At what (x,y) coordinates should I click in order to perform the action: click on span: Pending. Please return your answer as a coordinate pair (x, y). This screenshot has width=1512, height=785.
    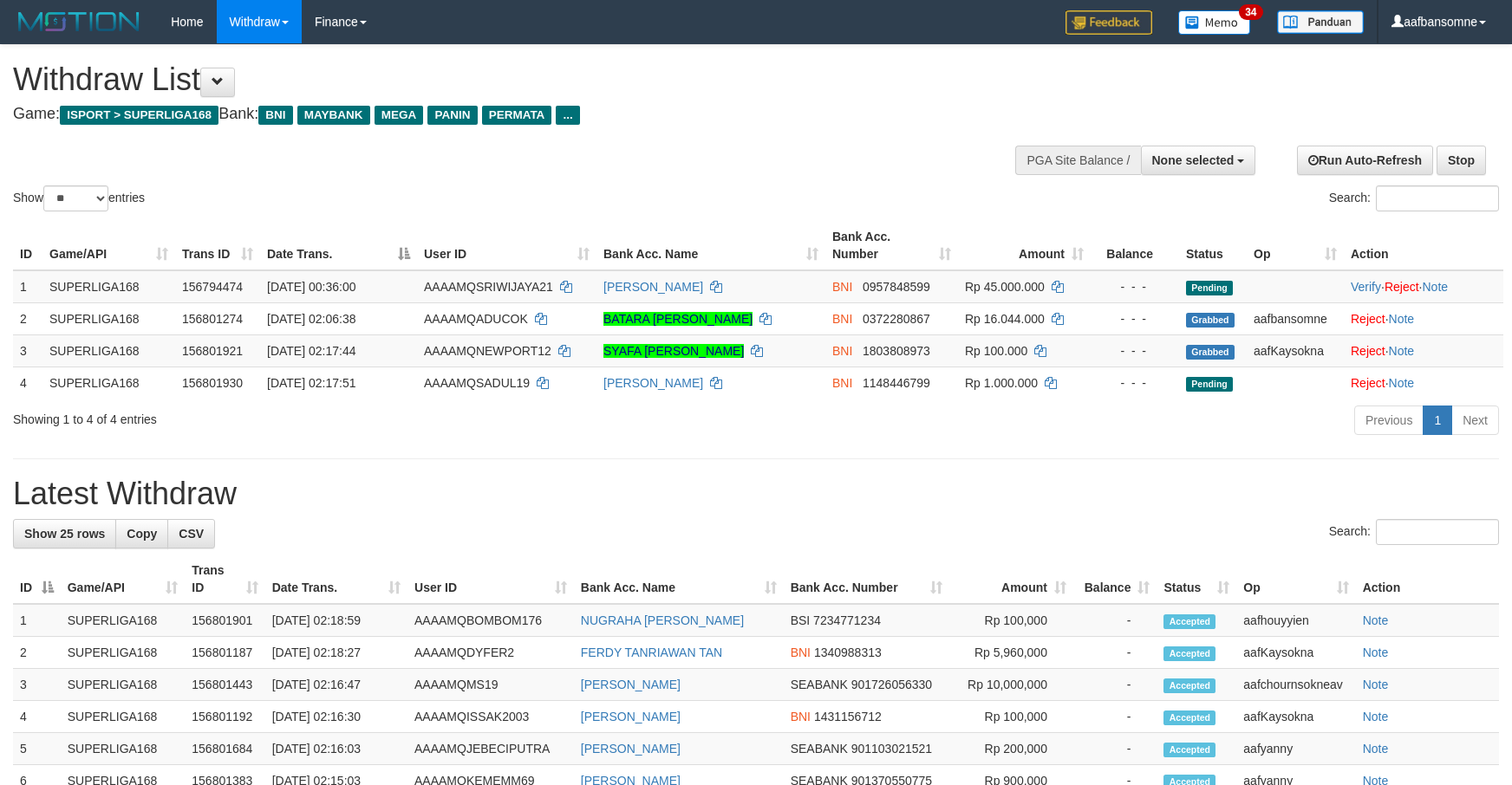
    Looking at the image, I should click on (1210, 287).